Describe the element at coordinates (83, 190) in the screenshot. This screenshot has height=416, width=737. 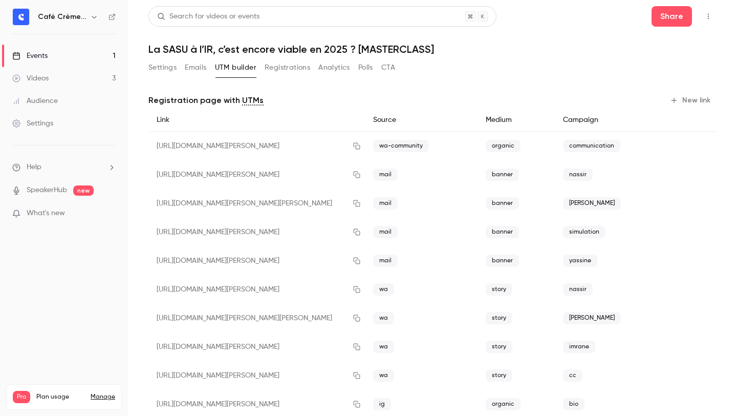
I see `span: new` at that location.